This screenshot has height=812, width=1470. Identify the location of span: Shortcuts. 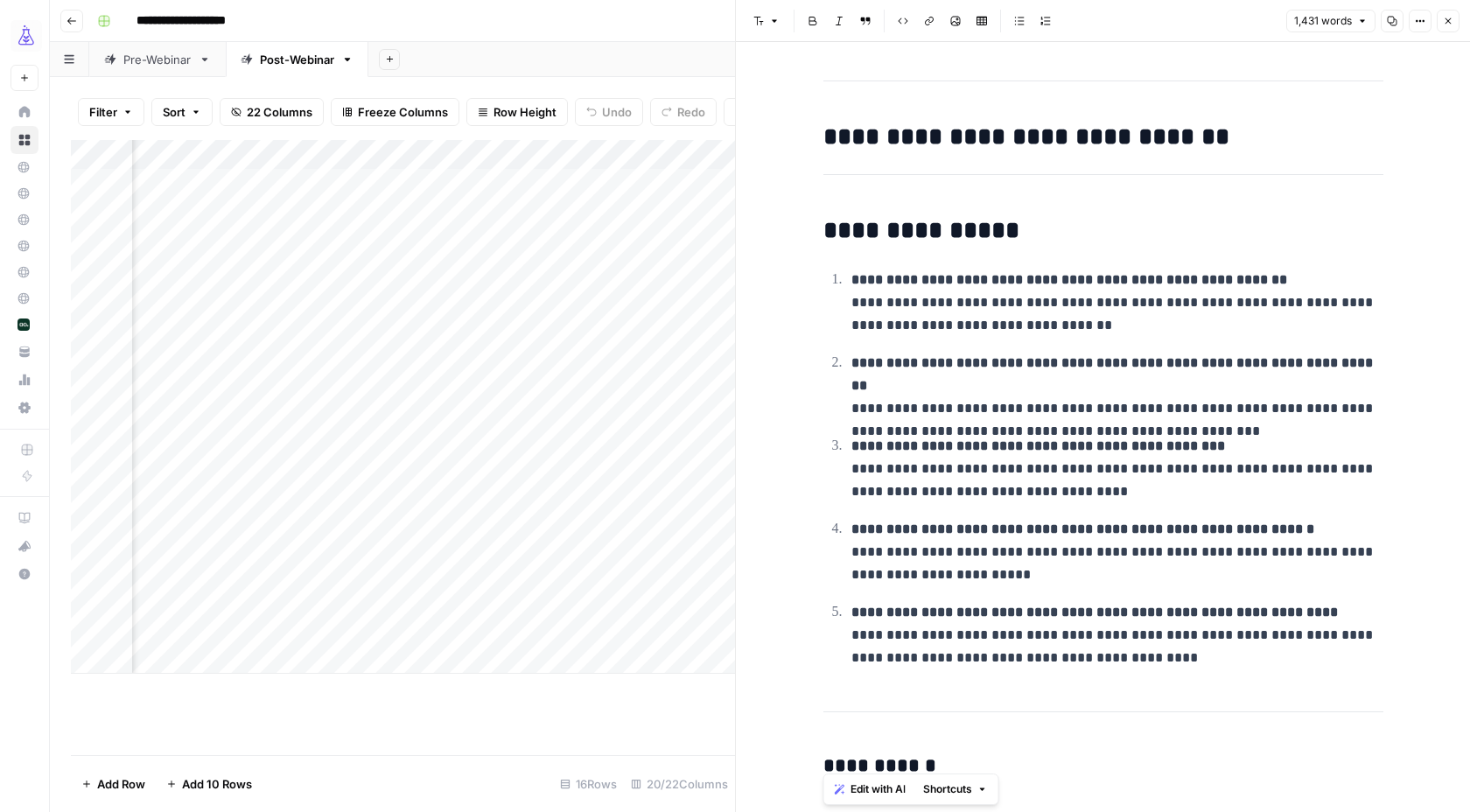
(948, 789).